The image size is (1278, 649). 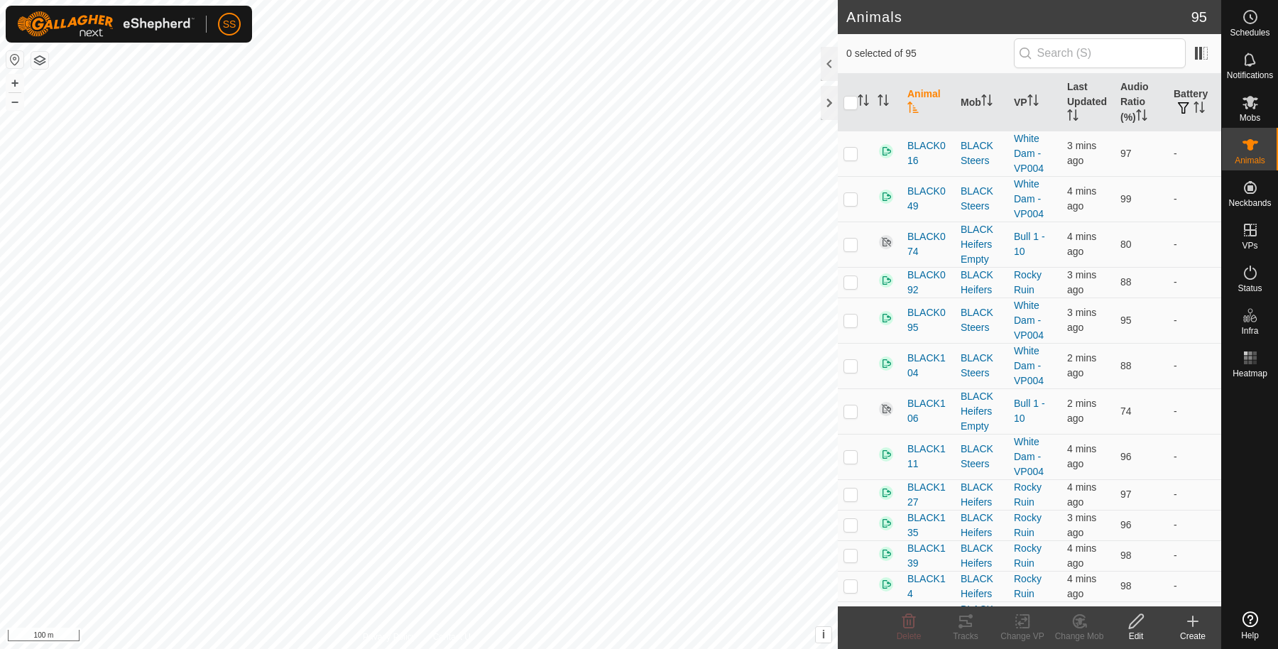 What do you see at coordinates (928, 456) in the screenshot?
I see `span: BLACK111` at bounding box center [928, 456].